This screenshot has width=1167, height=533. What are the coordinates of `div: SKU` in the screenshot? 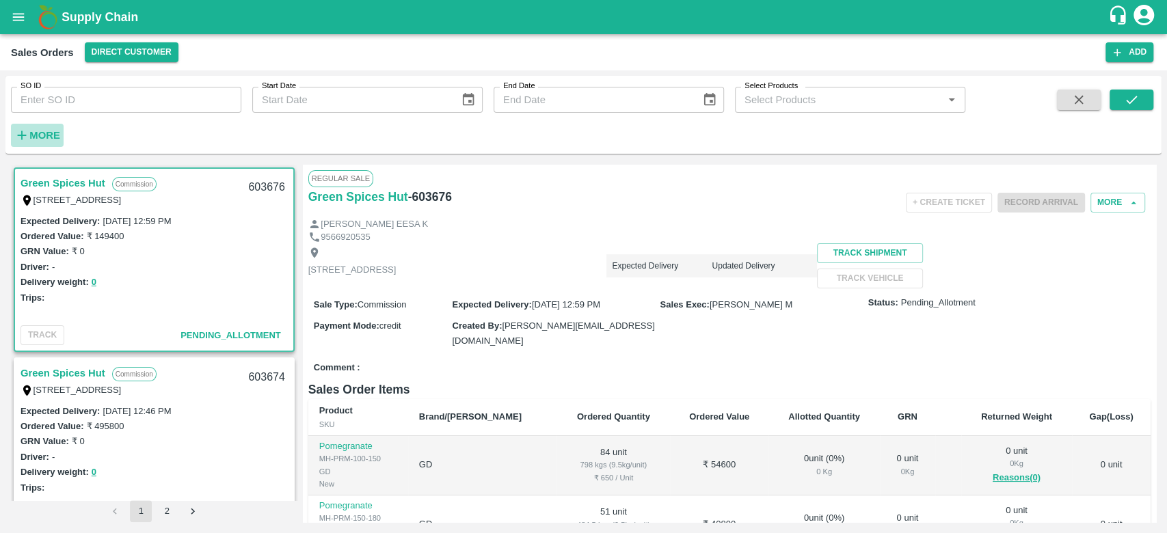 It's located at (358, 425).